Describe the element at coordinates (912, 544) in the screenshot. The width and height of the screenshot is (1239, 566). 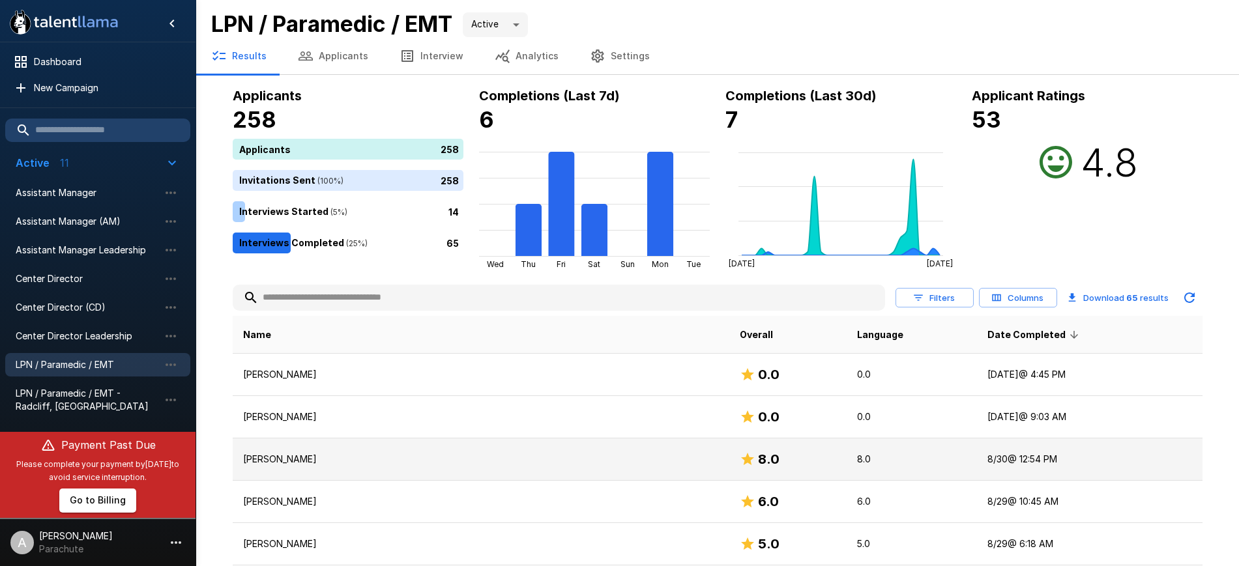
I see `p: 5.0` at that location.